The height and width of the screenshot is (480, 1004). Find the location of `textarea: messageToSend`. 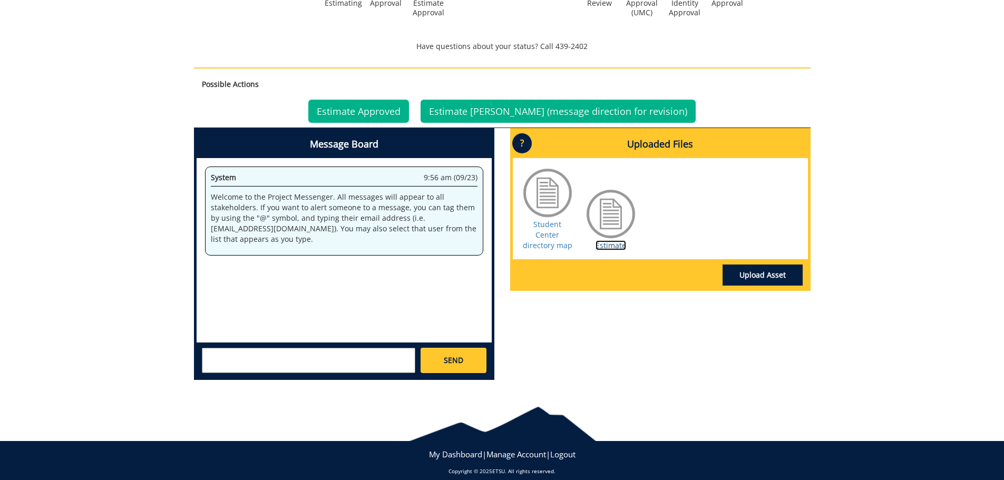

textarea: messageToSend is located at coordinates (308, 360).